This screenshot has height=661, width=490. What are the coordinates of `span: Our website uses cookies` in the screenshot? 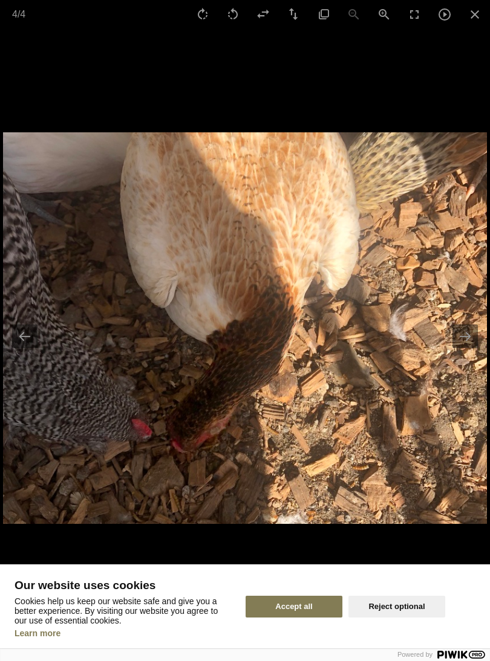 It's located at (123, 586).